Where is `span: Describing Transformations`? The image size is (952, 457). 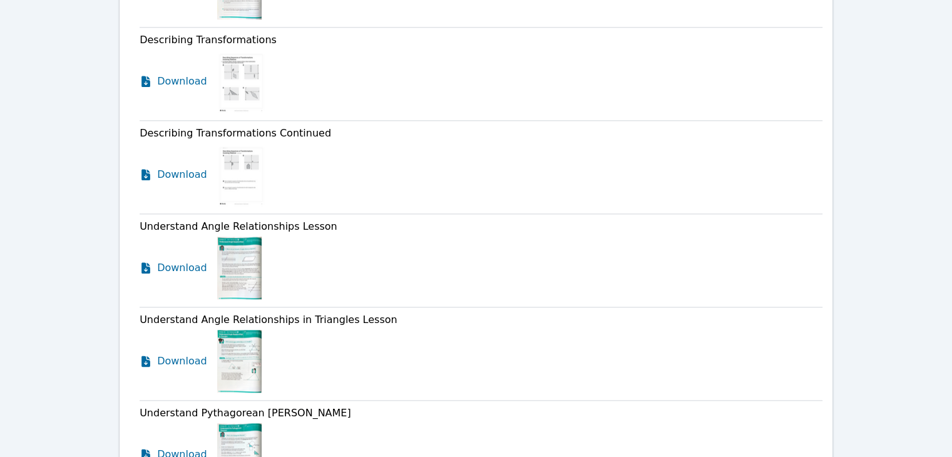
span: Describing Transformations is located at coordinates (208, 39).